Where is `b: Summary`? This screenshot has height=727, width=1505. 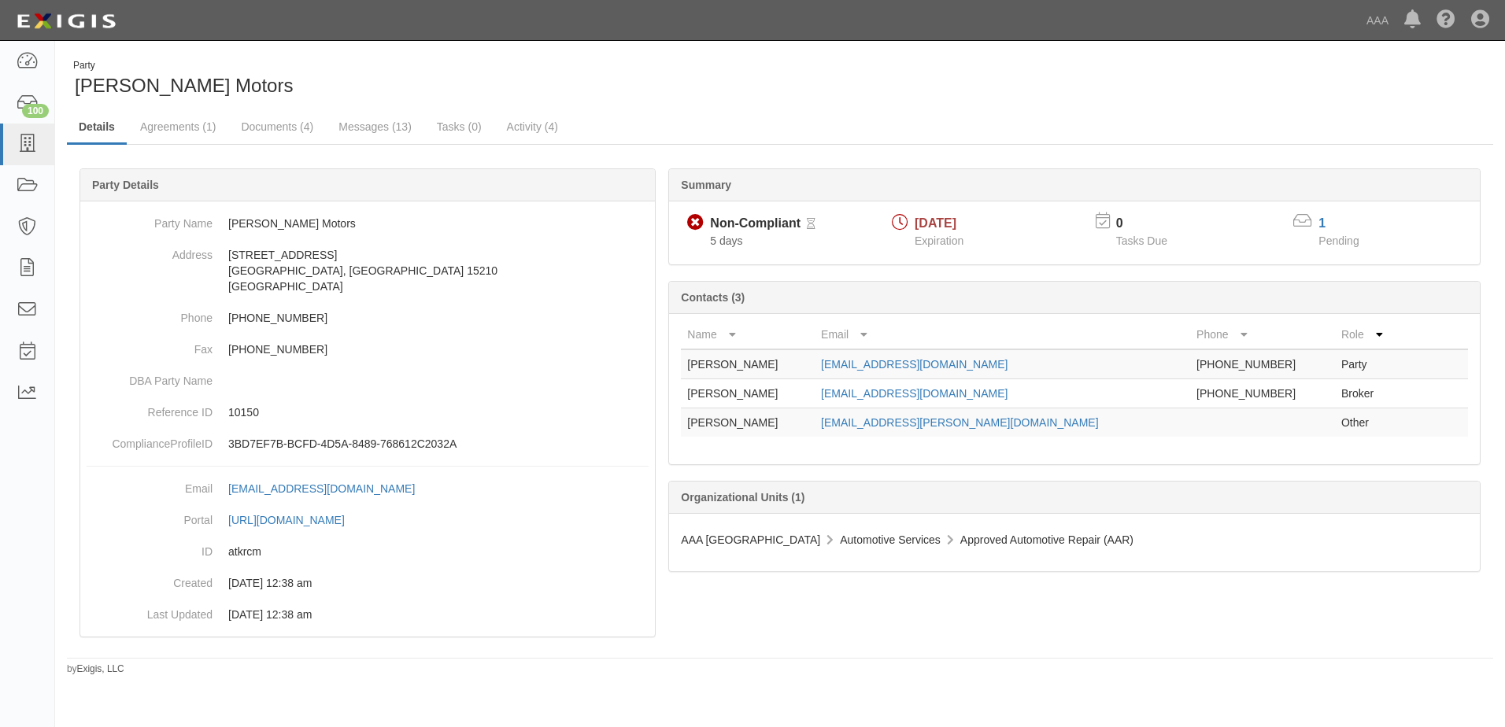 b: Summary is located at coordinates (706, 185).